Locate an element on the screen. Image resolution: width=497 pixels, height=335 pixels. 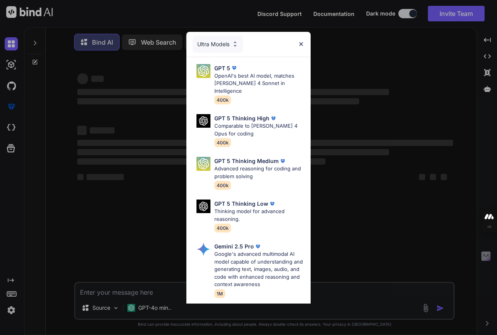
p: GPT 5 Thinking High is located at coordinates (242, 118).